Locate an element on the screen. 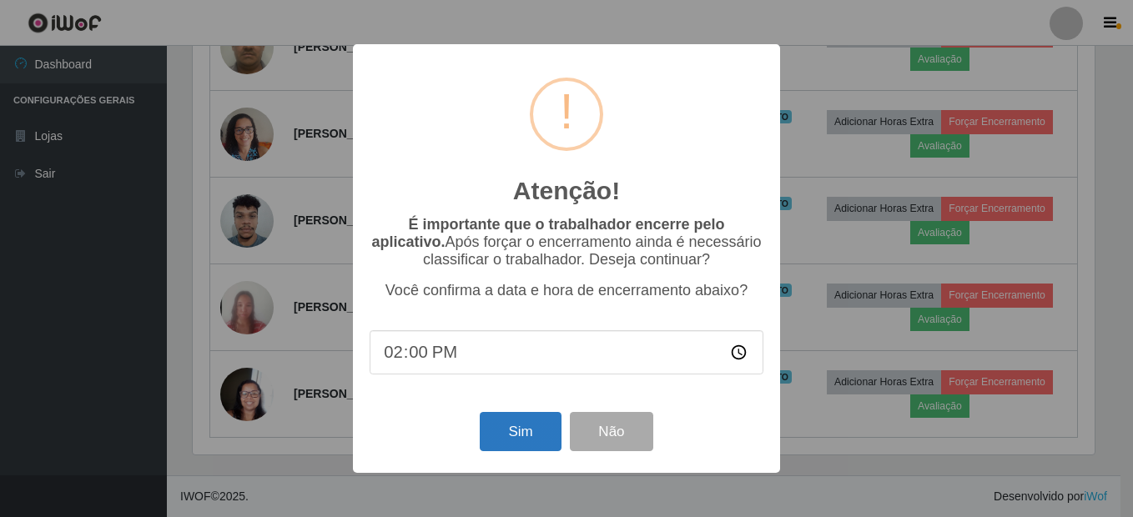 Image resolution: width=1133 pixels, height=517 pixels. button: Não is located at coordinates (611, 431).